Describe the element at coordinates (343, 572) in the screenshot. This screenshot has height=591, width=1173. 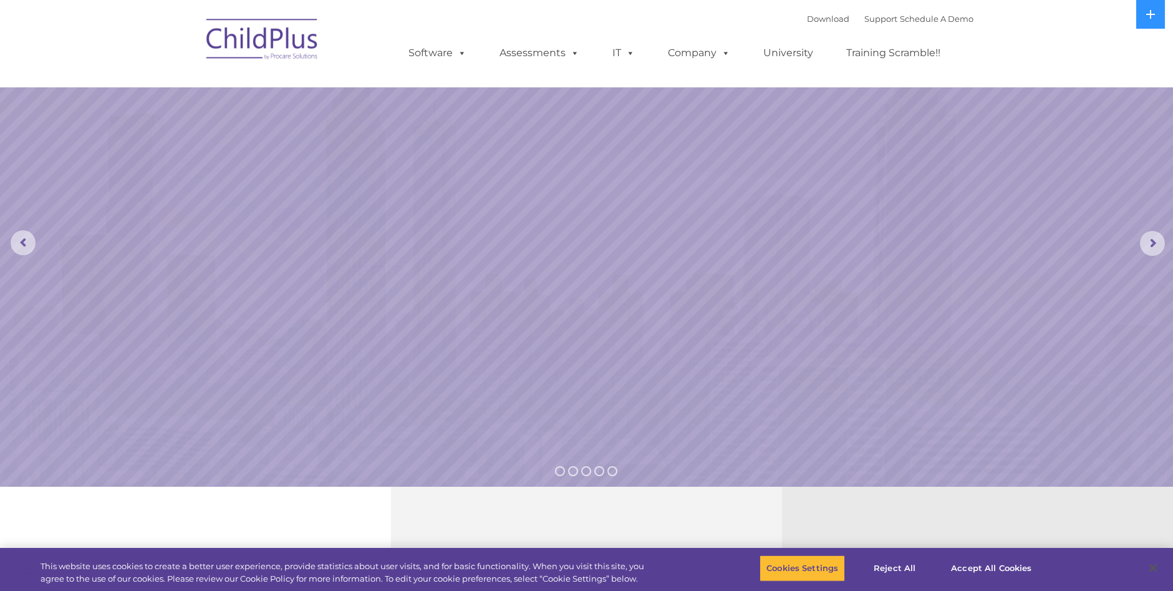
I see `div: This website uses cookies to create a better user experience, provide statistics about user visit...` at that location.